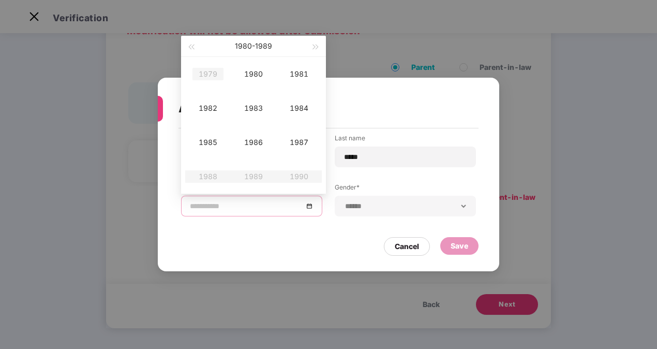 The height and width of the screenshot is (349, 657). What do you see at coordinates (253, 46) in the screenshot?
I see `button: 1980-1989` at bounding box center [253, 46].